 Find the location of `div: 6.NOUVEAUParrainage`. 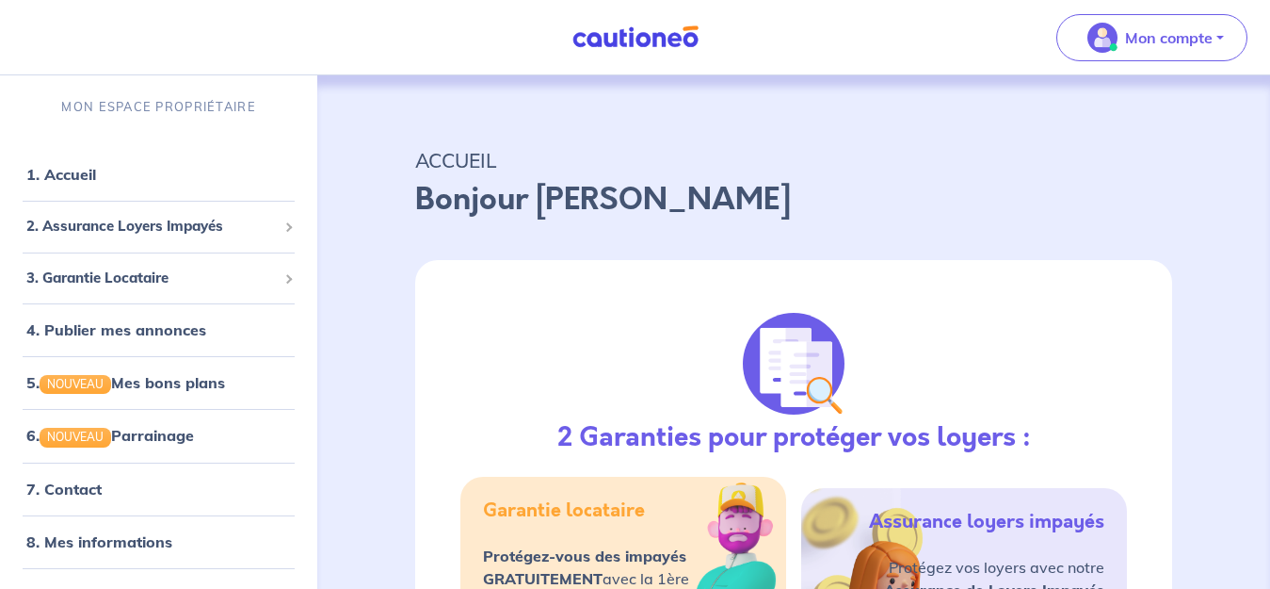

div: 6.NOUVEAUParrainage is located at coordinates (158, 435).